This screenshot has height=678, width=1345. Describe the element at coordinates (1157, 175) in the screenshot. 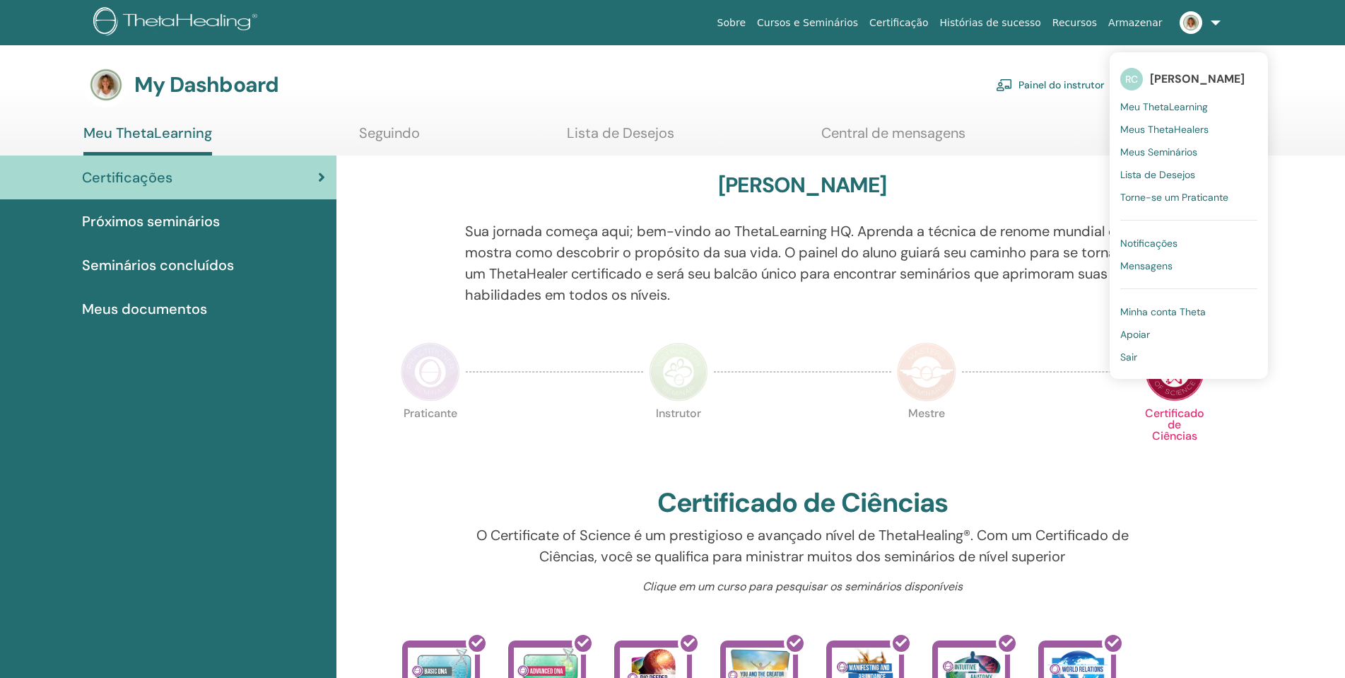

I see `span: Lista de Desejos` at that location.